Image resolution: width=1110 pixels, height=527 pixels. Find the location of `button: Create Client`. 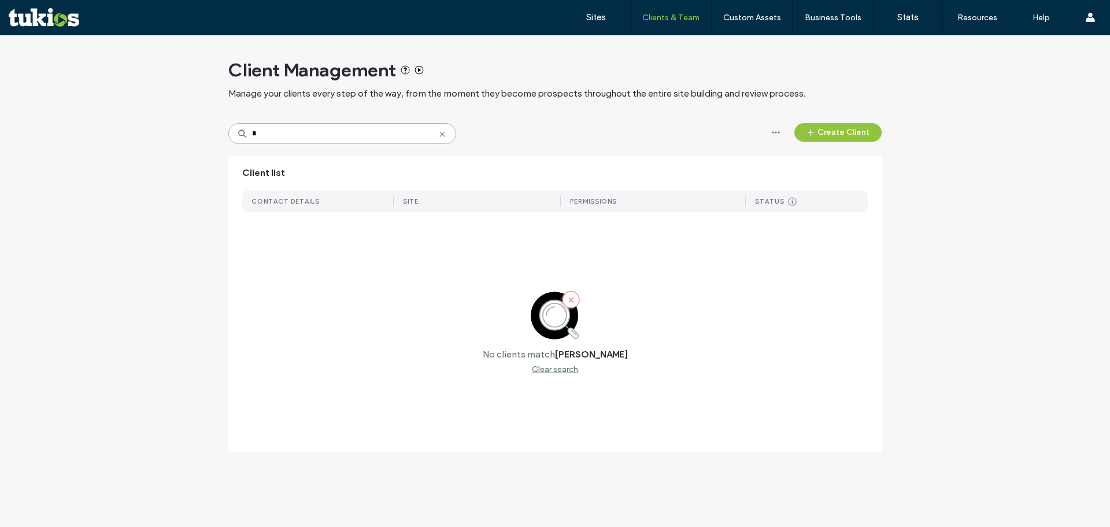

button: Create Client is located at coordinates (838, 132).